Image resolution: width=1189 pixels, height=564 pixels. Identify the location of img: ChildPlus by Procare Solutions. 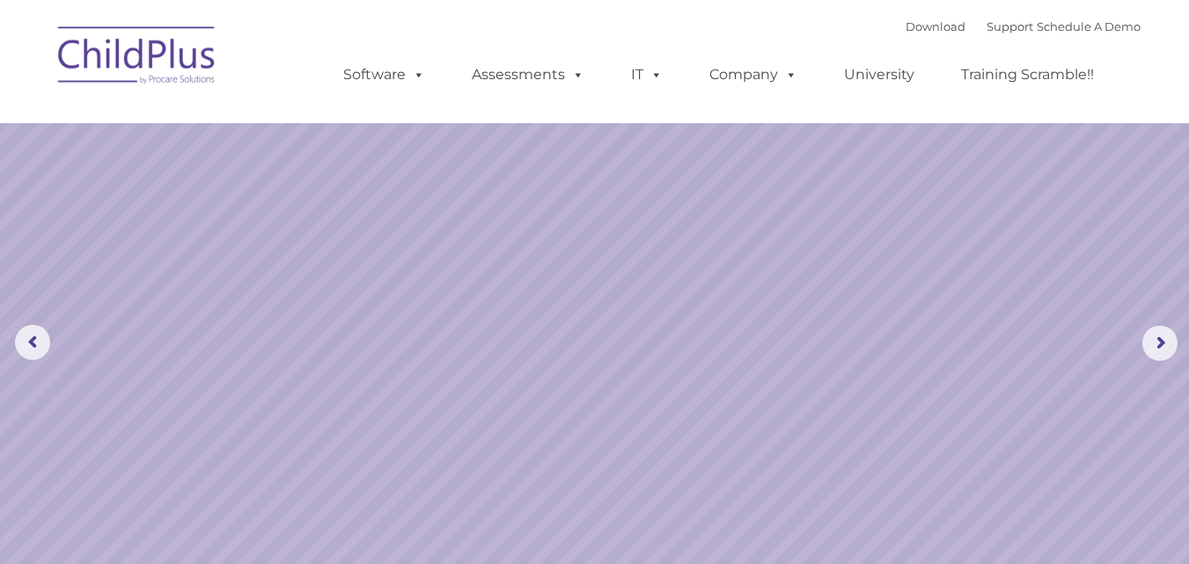
(137, 58).